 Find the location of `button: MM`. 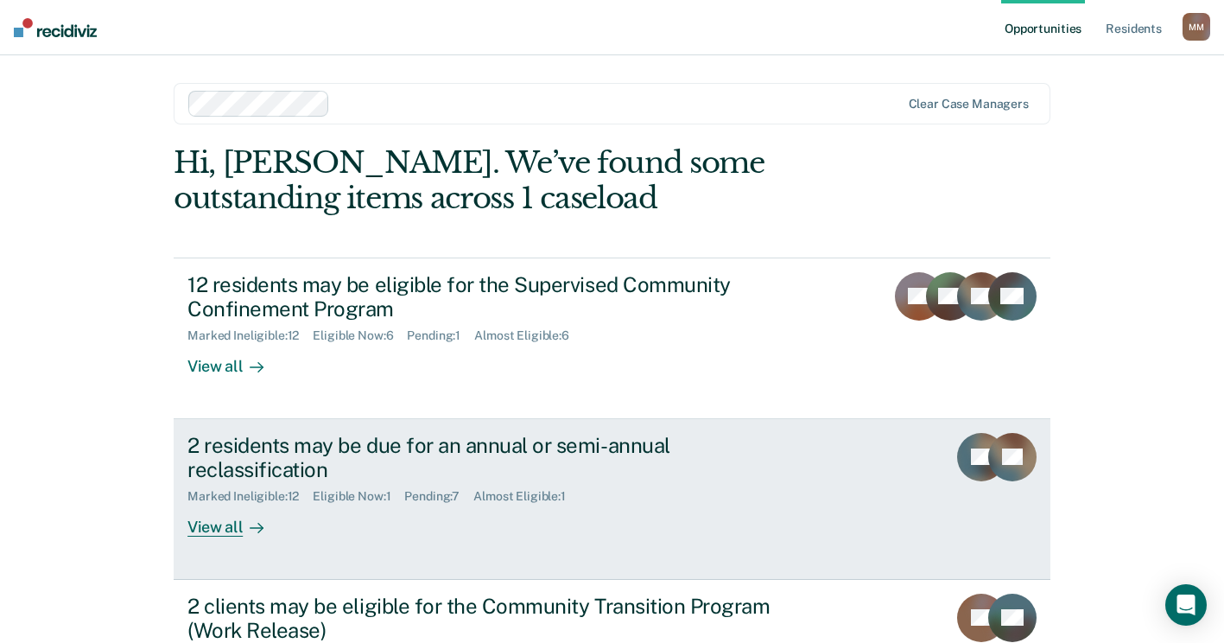

button: MM is located at coordinates (1196, 27).